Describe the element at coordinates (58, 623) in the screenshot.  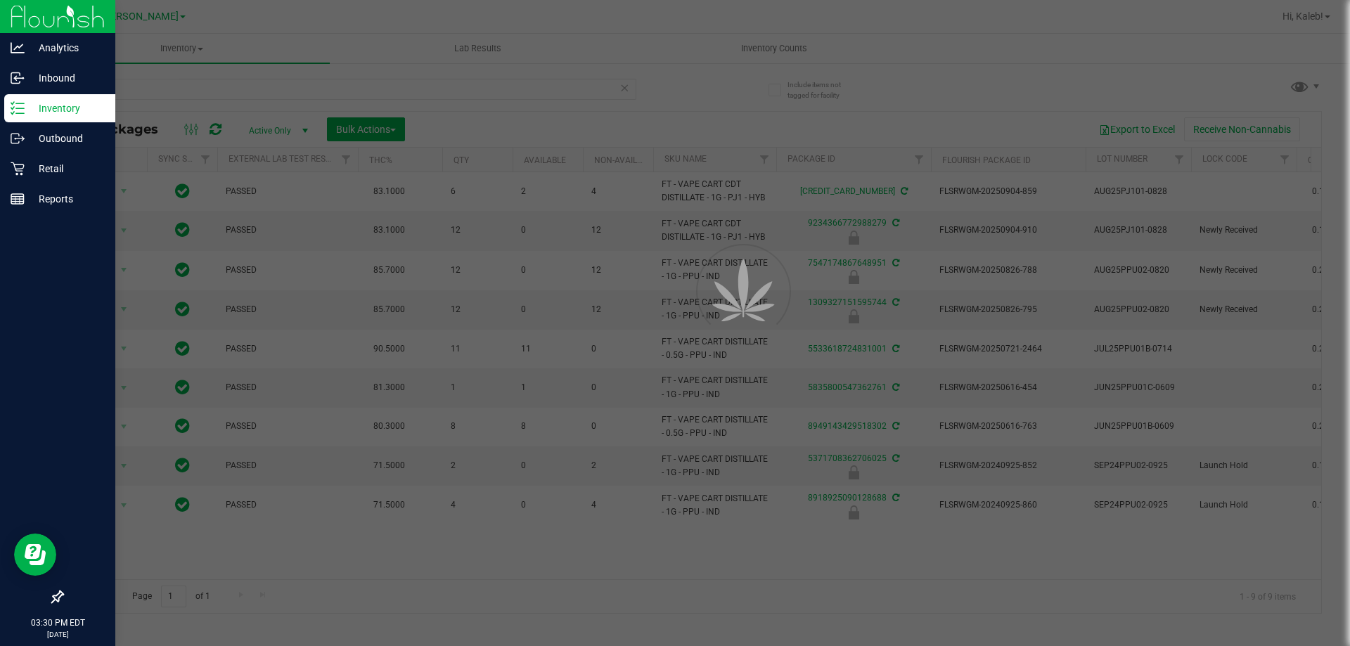
I see `p: 03:30 PM EDT` at that location.